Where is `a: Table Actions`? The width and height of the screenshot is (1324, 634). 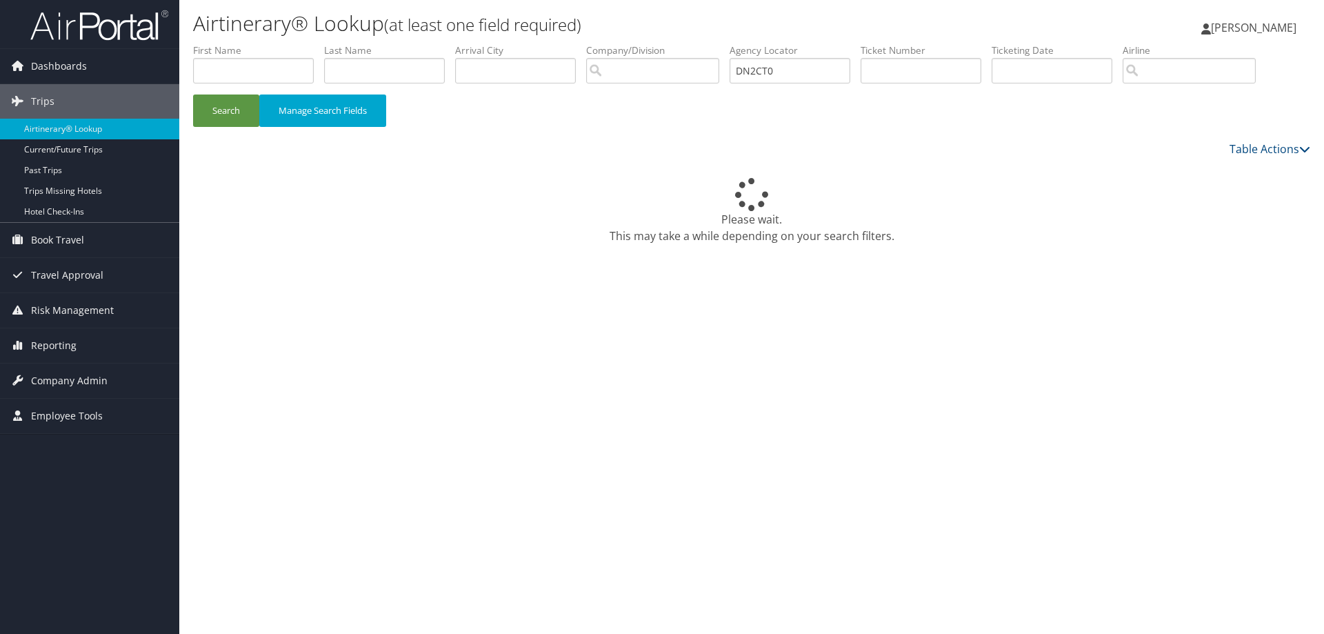 a: Table Actions is located at coordinates (1269, 149).